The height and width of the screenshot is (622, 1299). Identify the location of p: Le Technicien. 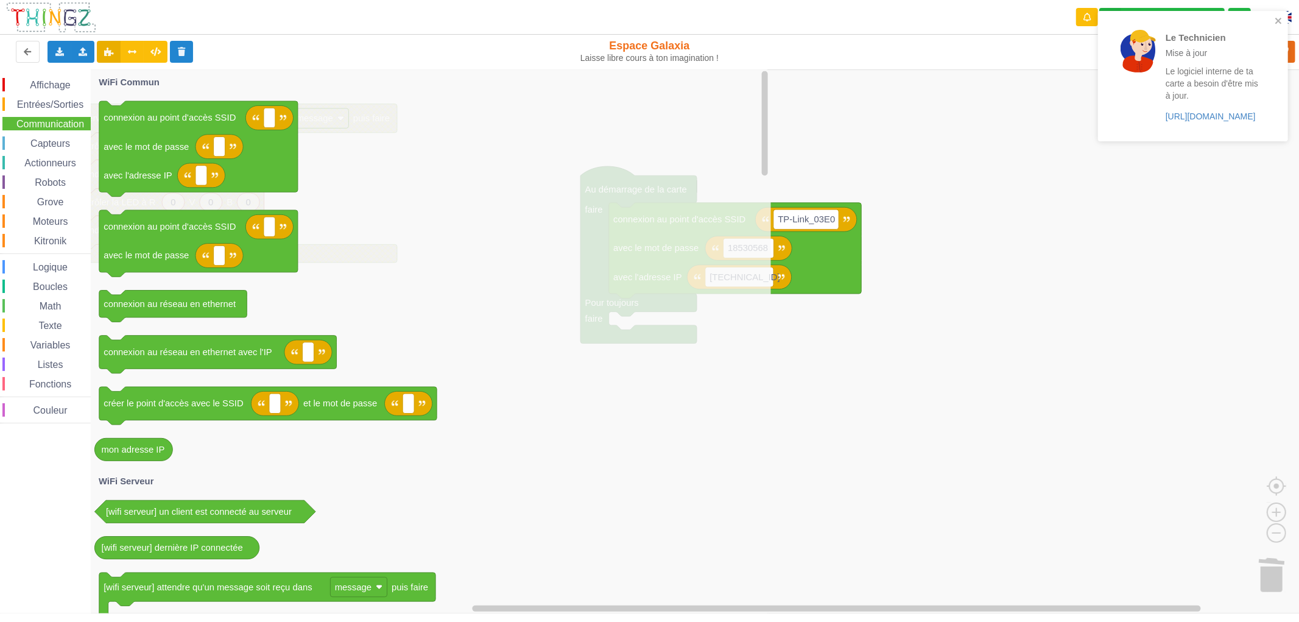
(1214, 37).